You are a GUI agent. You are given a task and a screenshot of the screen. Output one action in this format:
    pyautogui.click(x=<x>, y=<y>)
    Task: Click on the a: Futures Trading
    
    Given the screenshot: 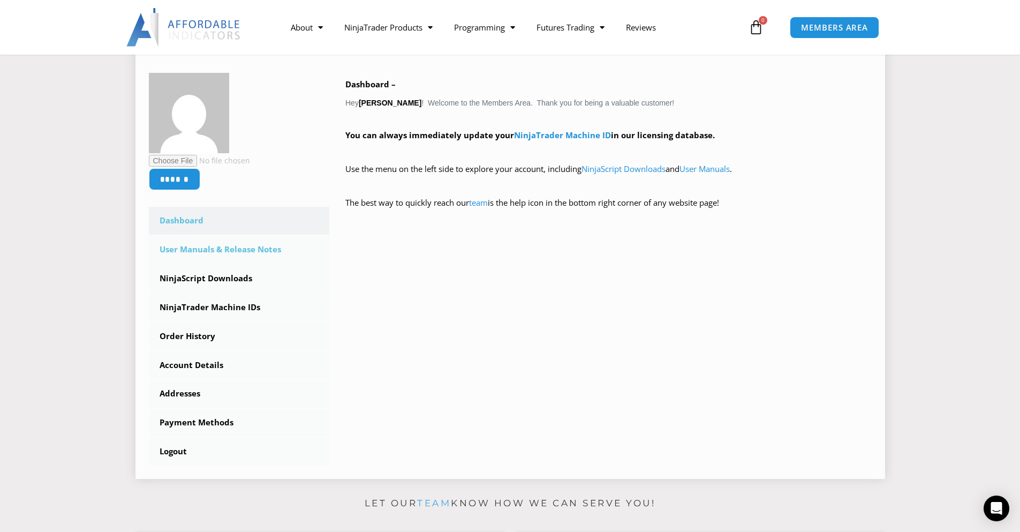 What is the action you would take?
    pyautogui.click(x=570, y=27)
    